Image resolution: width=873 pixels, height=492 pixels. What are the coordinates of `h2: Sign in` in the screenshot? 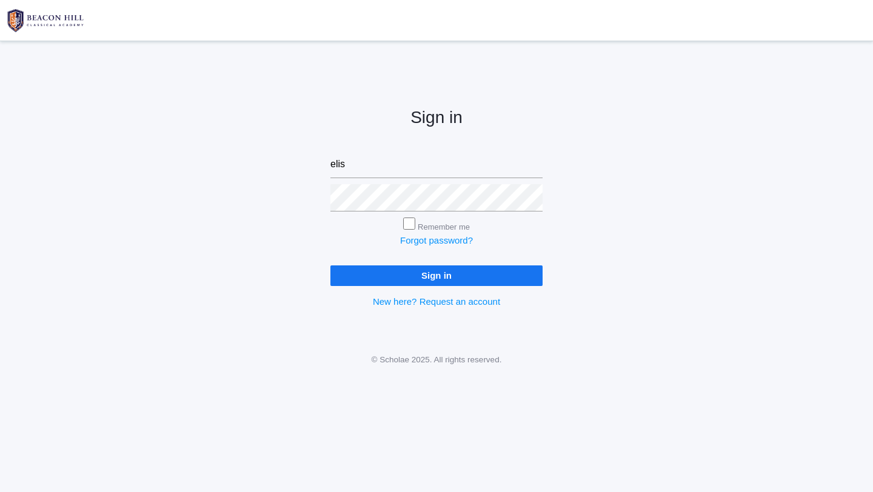 It's located at (436, 118).